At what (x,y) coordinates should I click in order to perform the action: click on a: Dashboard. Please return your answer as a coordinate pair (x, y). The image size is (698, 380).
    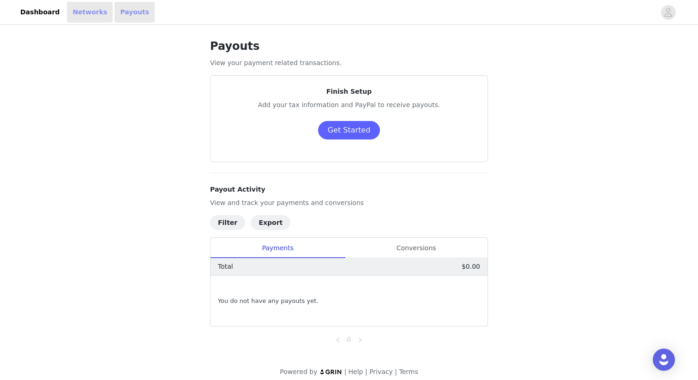
    Looking at the image, I should click on (40, 12).